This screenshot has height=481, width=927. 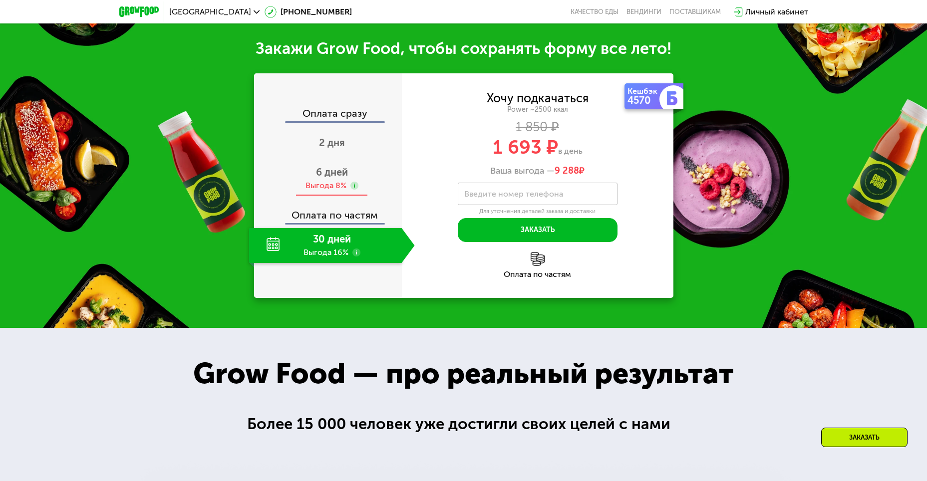 I want to click on span: 2 дня, so click(x=332, y=143).